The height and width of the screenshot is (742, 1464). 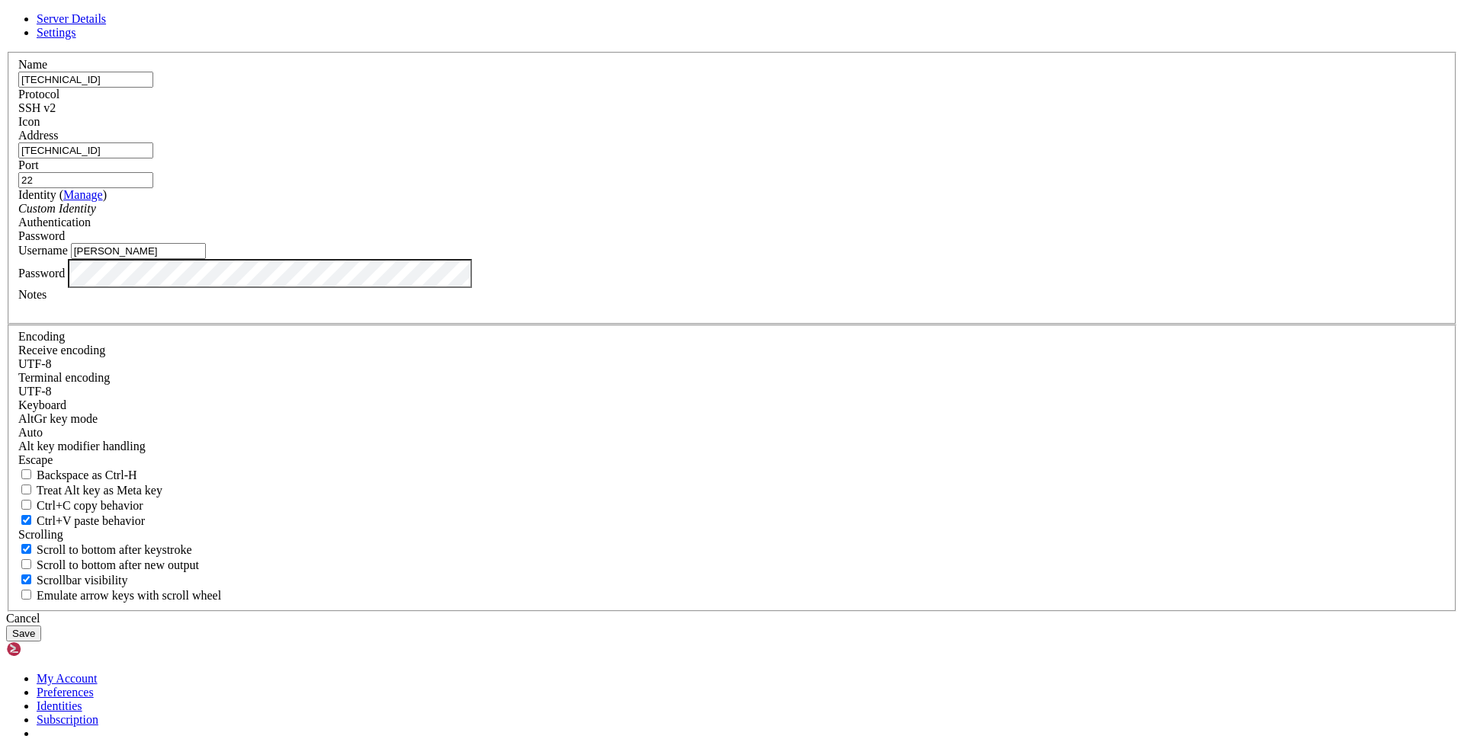 I want to click on label: Password, so click(x=41, y=272).